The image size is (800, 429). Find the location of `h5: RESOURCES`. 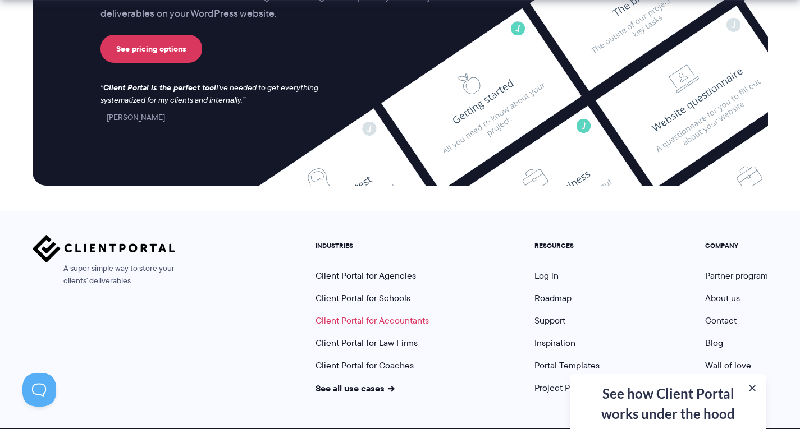

h5: RESOURCES is located at coordinates (567, 246).